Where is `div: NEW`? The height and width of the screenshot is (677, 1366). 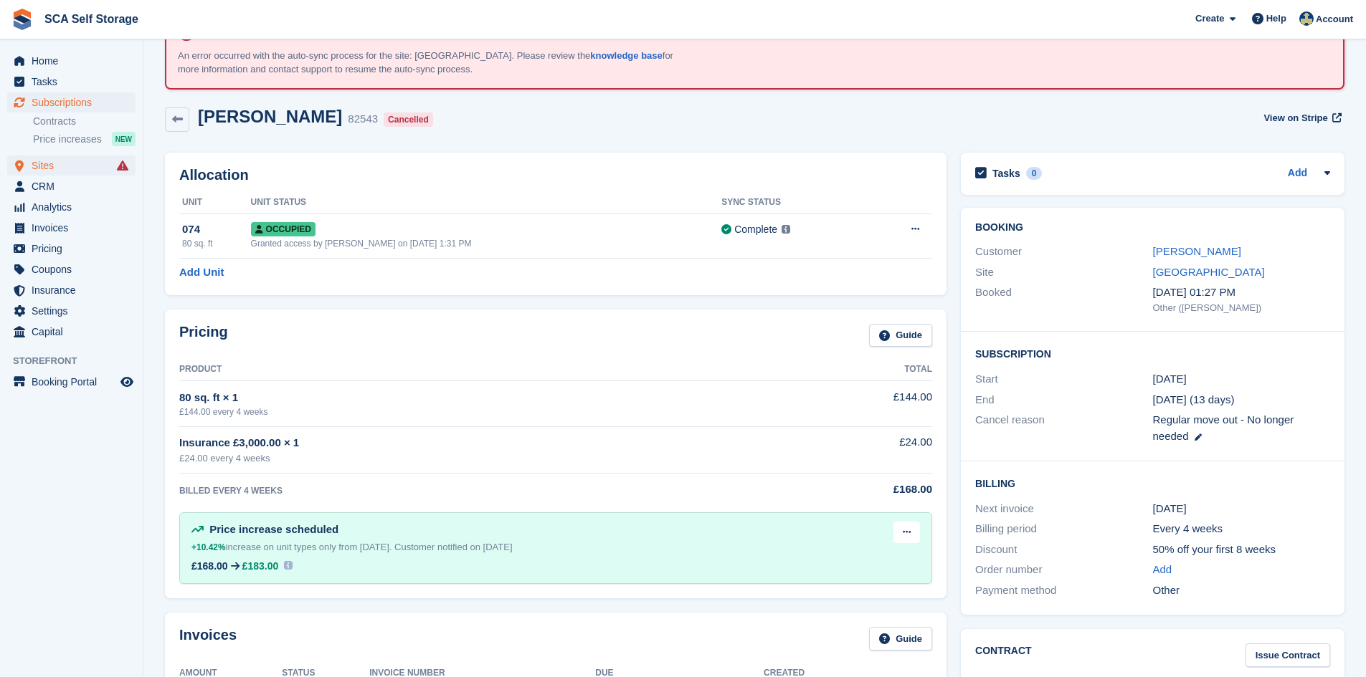 div: NEW is located at coordinates (123, 139).